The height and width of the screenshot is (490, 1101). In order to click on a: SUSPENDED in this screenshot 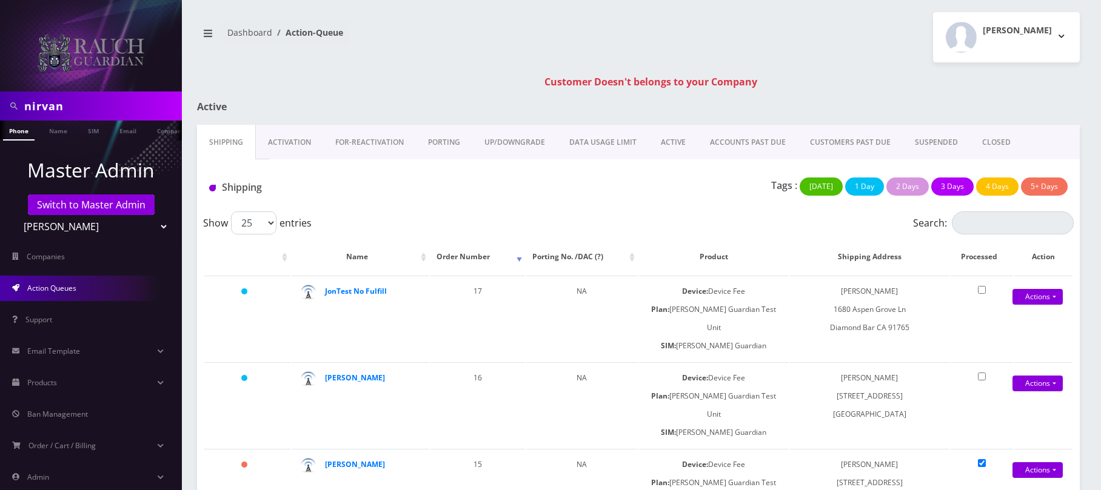, I will do `click(936, 142)`.